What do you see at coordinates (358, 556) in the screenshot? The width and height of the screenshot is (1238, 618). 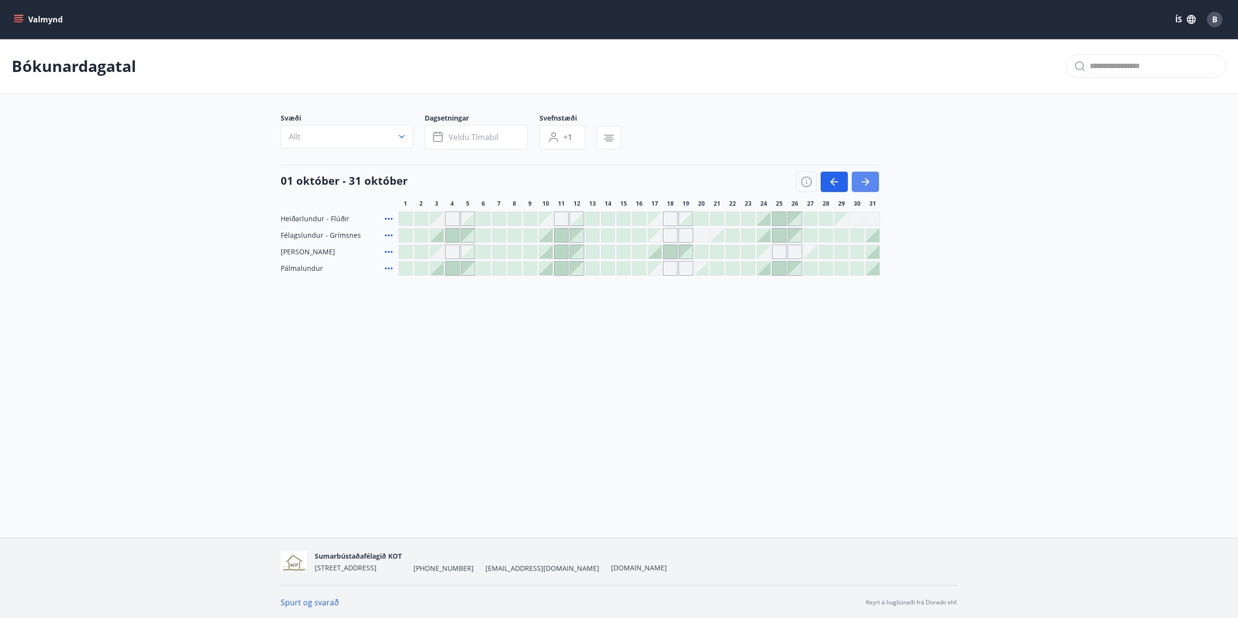 I see `span: Sumarbústaðafélagið KOT` at bounding box center [358, 556].